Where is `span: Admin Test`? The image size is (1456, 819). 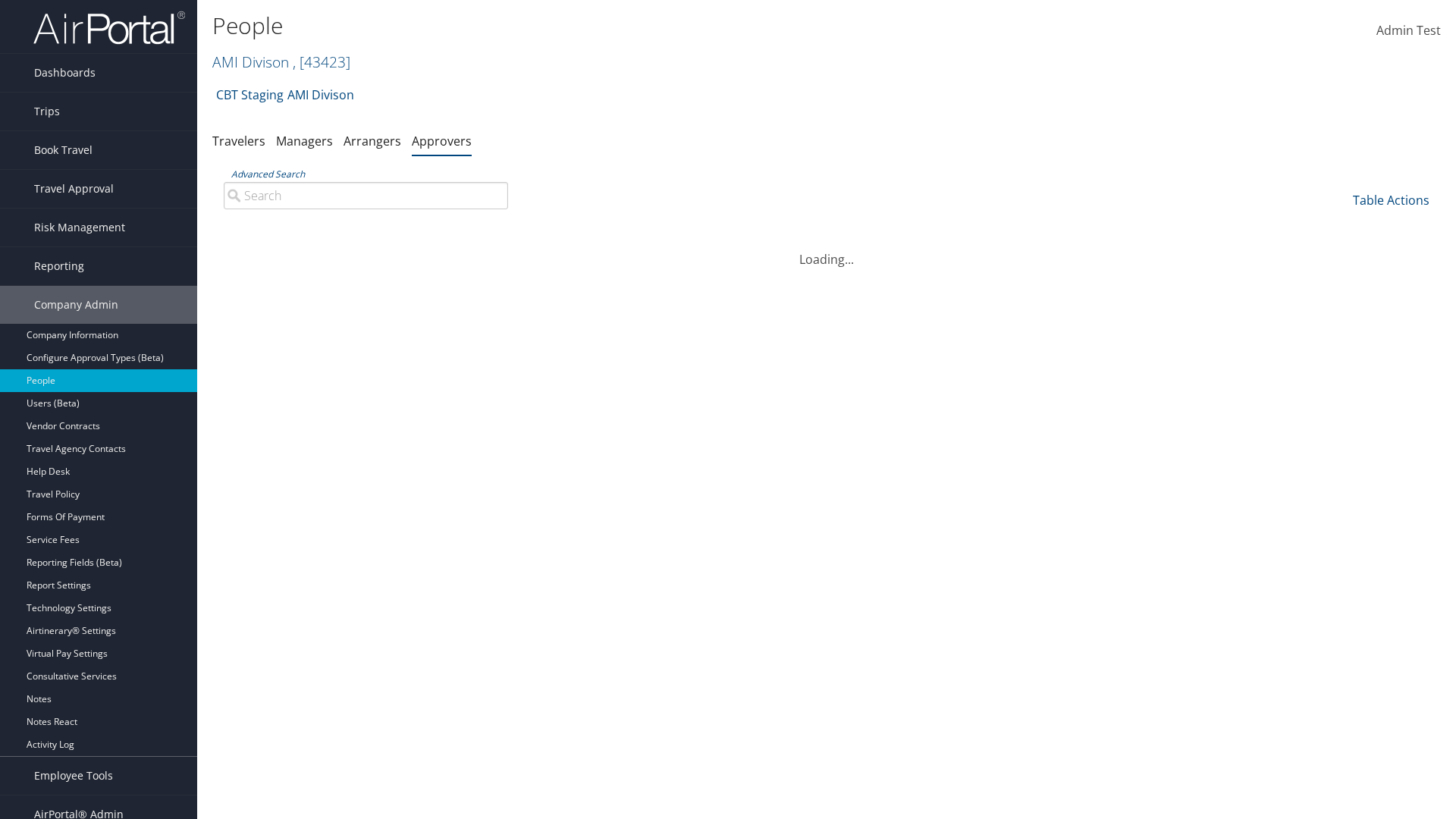
span: Admin Test is located at coordinates (1408, 31).